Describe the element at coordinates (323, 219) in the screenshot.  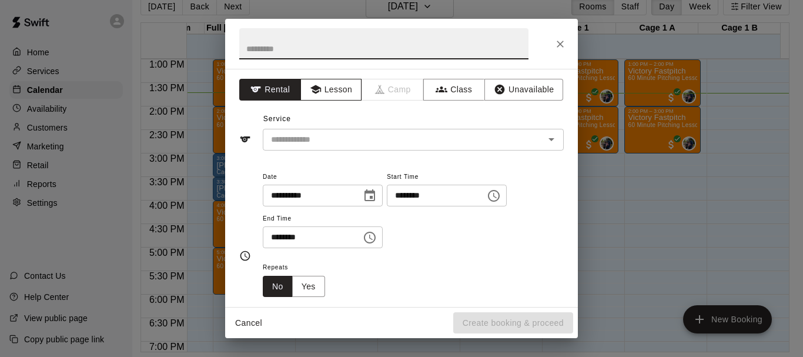
I see `span: End Time` at that location.